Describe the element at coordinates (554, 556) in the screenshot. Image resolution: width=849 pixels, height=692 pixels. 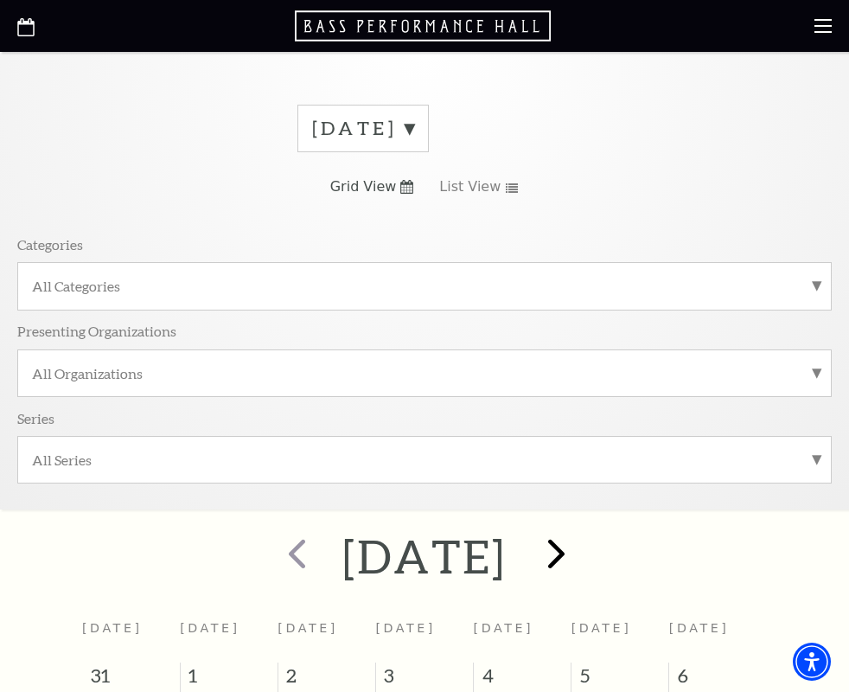
I see `button: next` at that location.